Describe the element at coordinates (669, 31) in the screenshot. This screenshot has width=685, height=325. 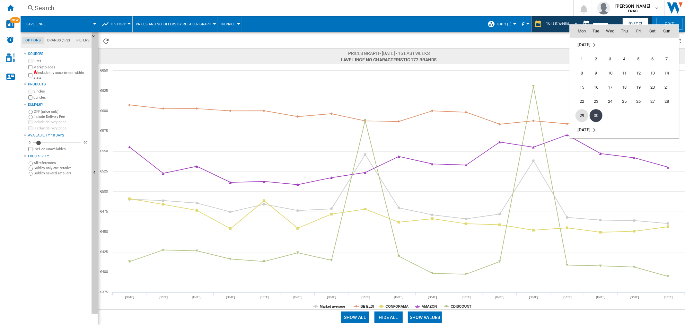
I see `th: Sun` at that location.